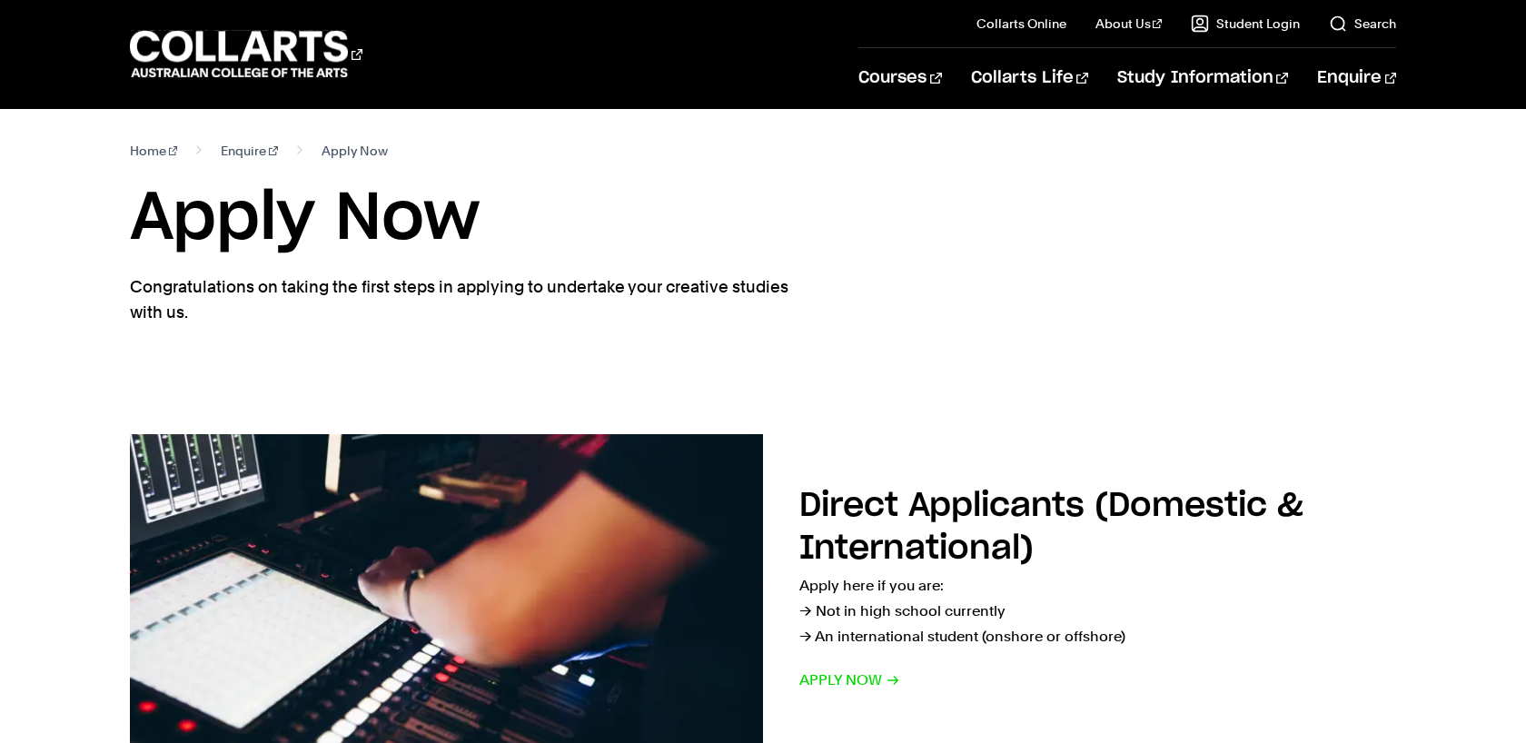 The width and height of the screenshot is (1526, 743). I want to click on a: Home, so click(153, 151).